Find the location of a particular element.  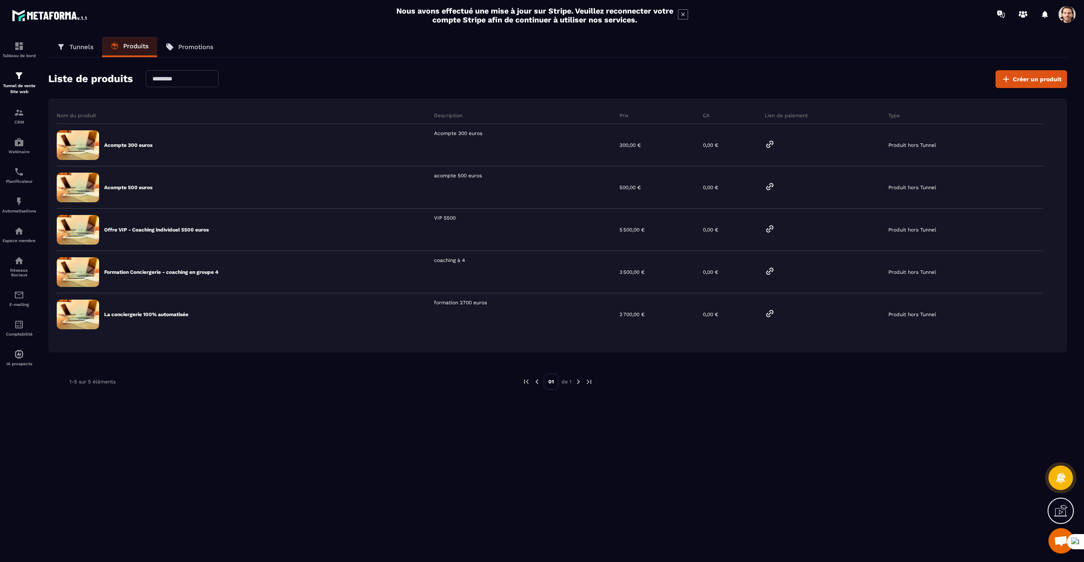

p: Nom du produit is located at coordinates (76, 116).